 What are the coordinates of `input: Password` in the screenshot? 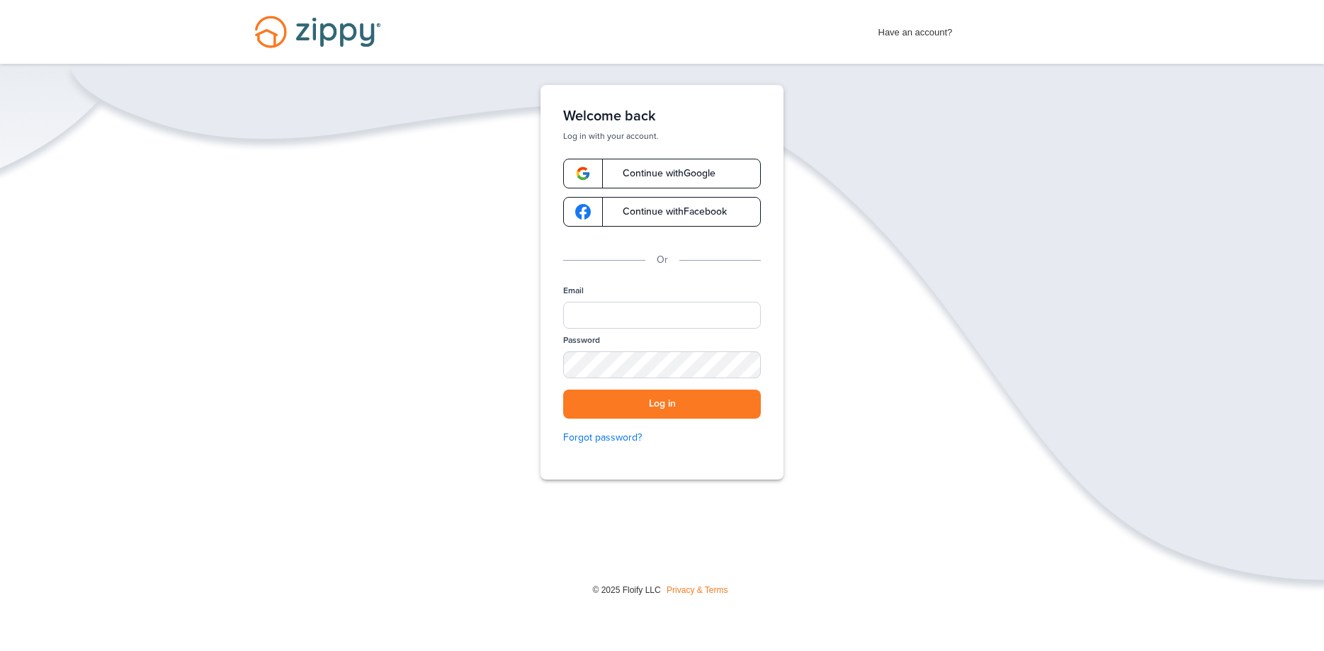 It's located at (662, 365).